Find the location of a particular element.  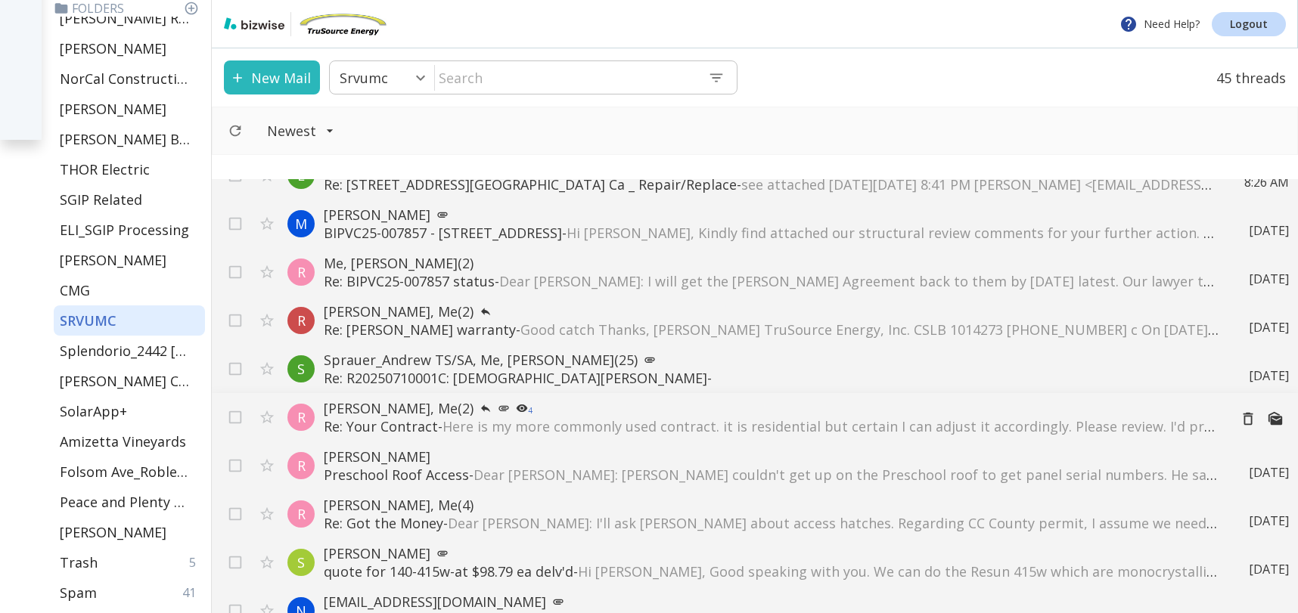

p: Re: Your Contract - is located at coordinates (770, 426).